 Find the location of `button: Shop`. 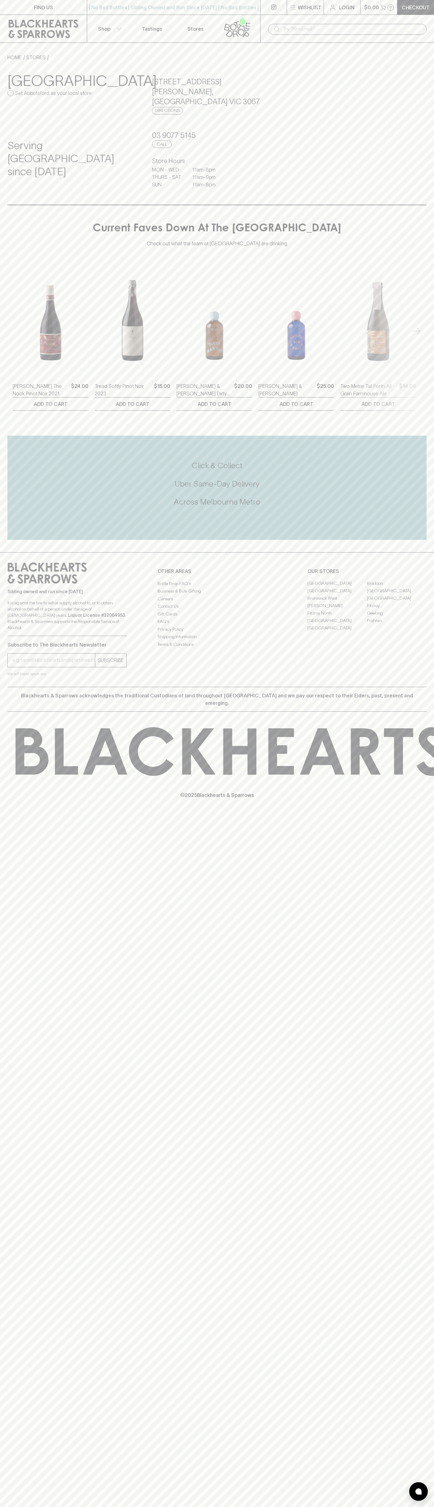

button: Shop is located at coordinates (109, 29).